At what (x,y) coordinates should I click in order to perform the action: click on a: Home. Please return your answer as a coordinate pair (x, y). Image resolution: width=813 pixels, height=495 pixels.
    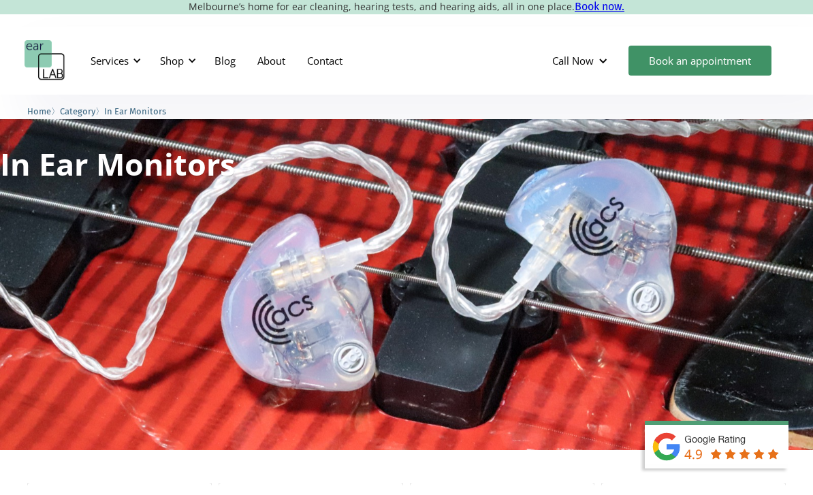
    Looking at the image, I should click on (39, 110).